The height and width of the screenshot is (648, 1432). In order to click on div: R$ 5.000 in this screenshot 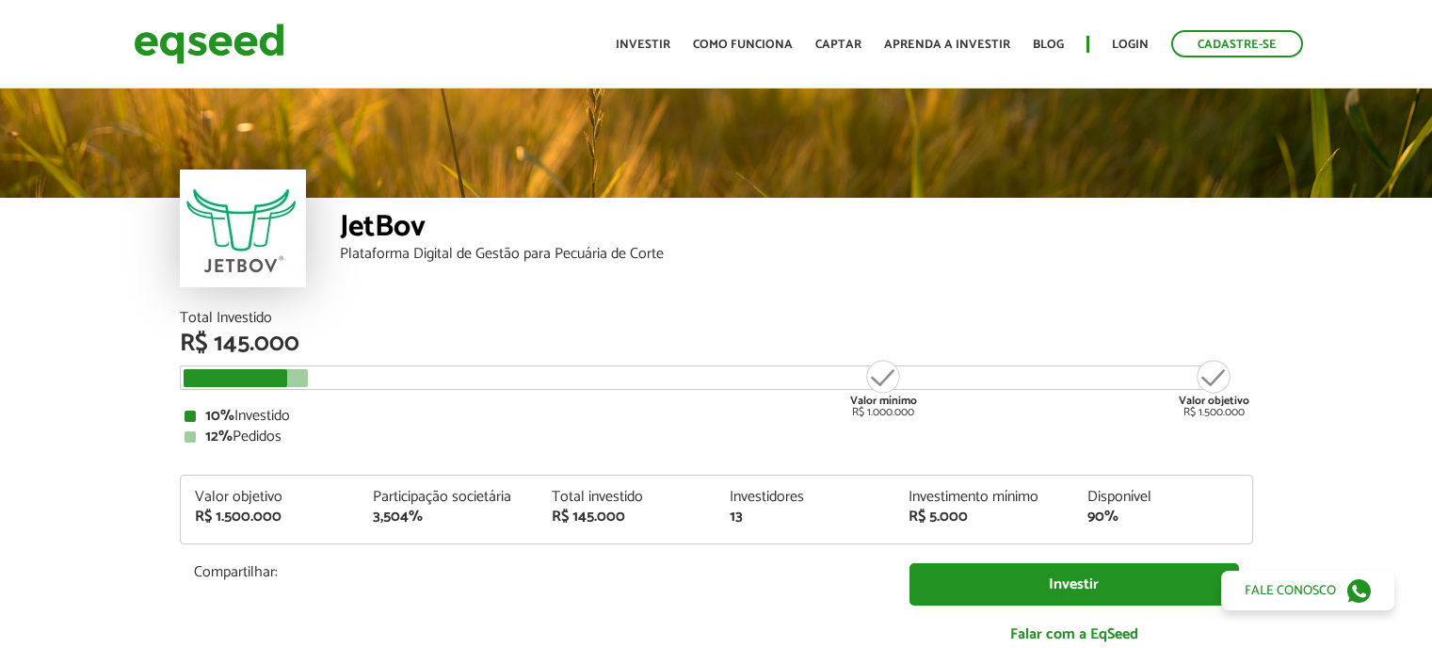, I will do `click(984, 517)`.